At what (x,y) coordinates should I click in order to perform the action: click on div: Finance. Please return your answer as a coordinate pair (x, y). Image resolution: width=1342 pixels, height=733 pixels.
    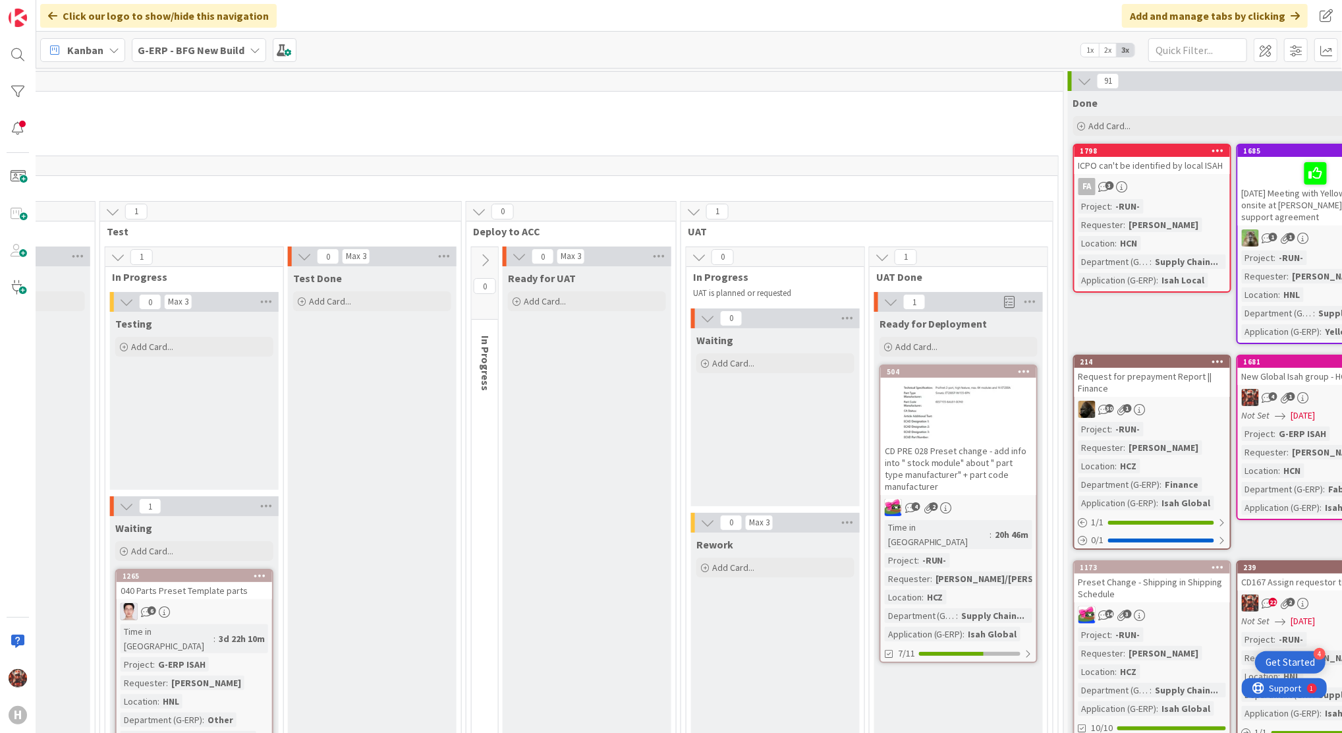
    Looking at the image, I should click on (1182, 484).